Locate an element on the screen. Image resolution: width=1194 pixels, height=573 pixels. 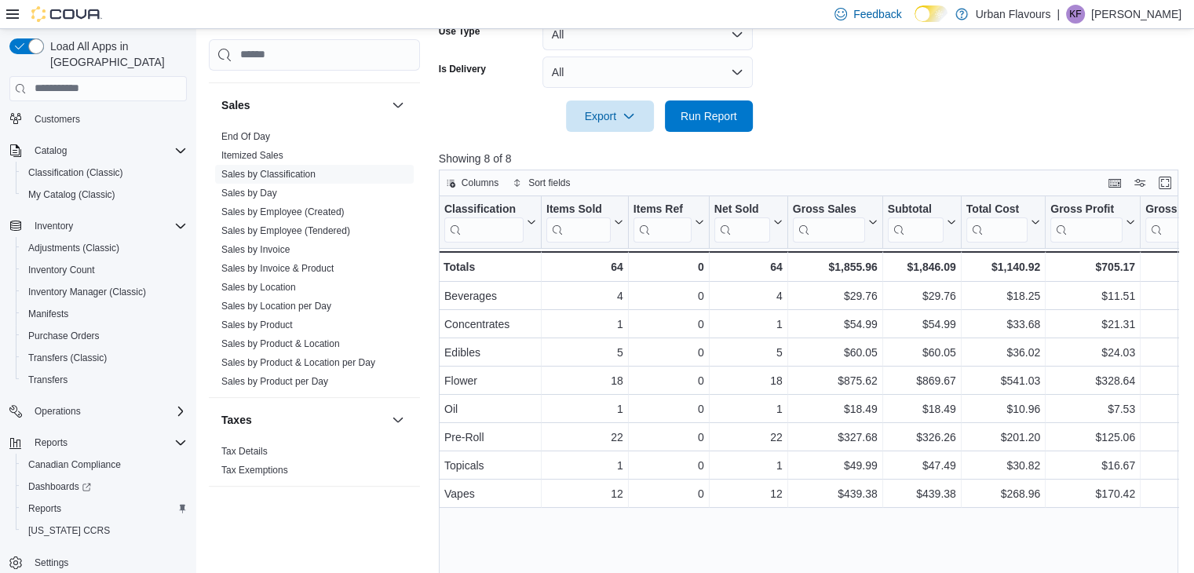
span: Sales by Location per Day is located at coordinates (276, 306).